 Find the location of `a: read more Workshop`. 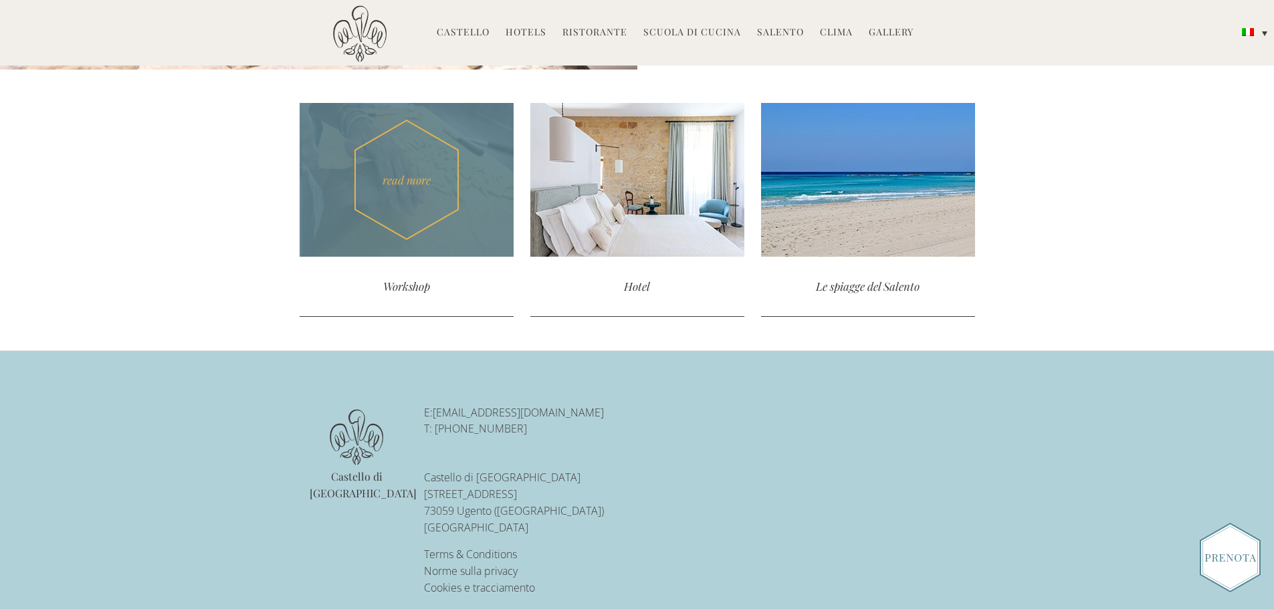

a: read more Workshop is located at coordinates (407, 209).